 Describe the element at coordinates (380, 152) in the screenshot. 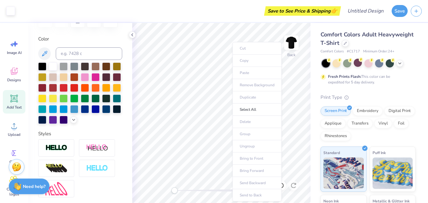

I see `span: Puff Ink` at that location.